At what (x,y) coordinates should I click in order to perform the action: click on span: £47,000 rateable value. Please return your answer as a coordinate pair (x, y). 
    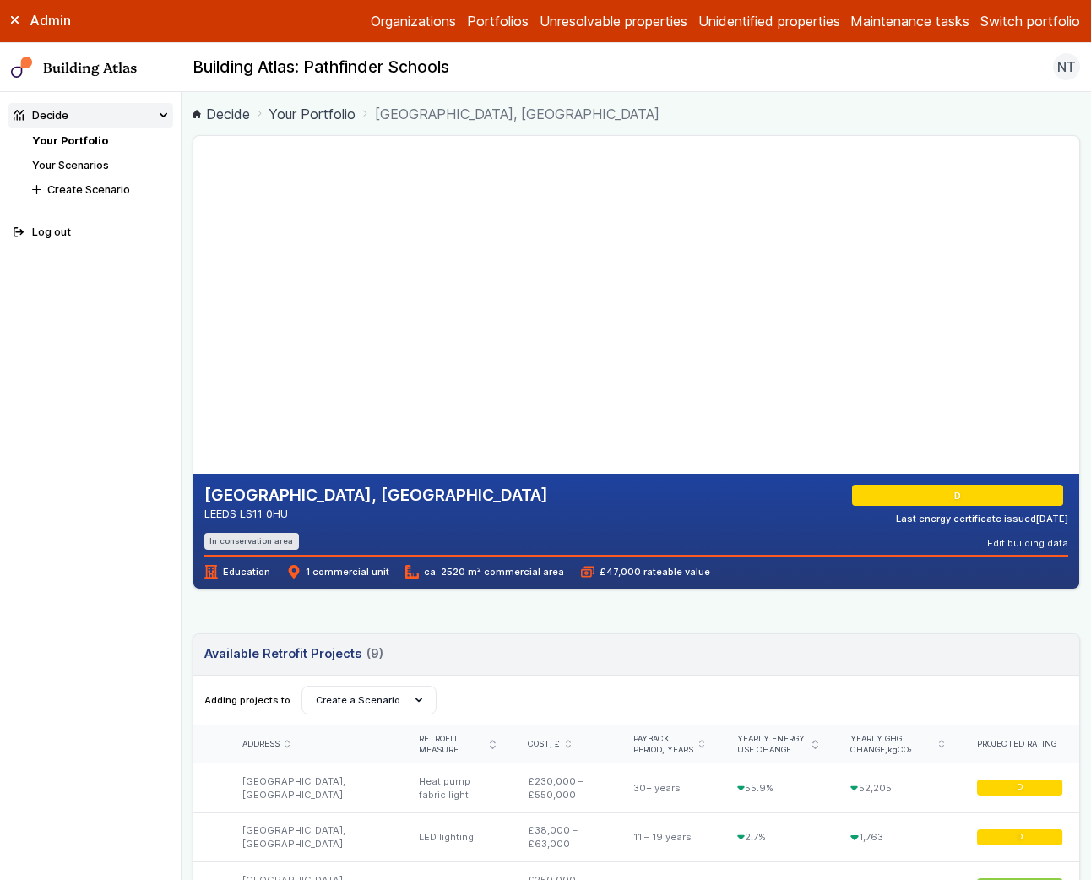
    Looking at the image, I should click on (645, 572).